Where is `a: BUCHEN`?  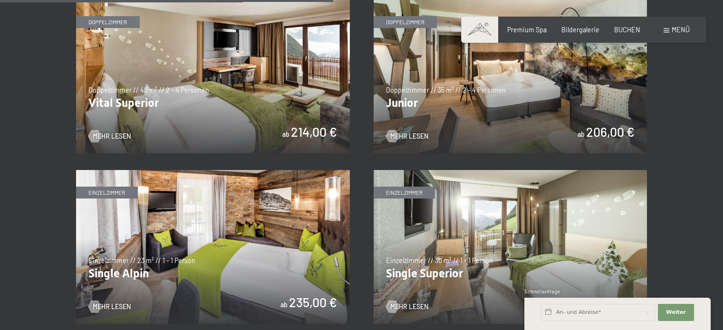 a: BUCHEN is located at coordinates (627, 29).